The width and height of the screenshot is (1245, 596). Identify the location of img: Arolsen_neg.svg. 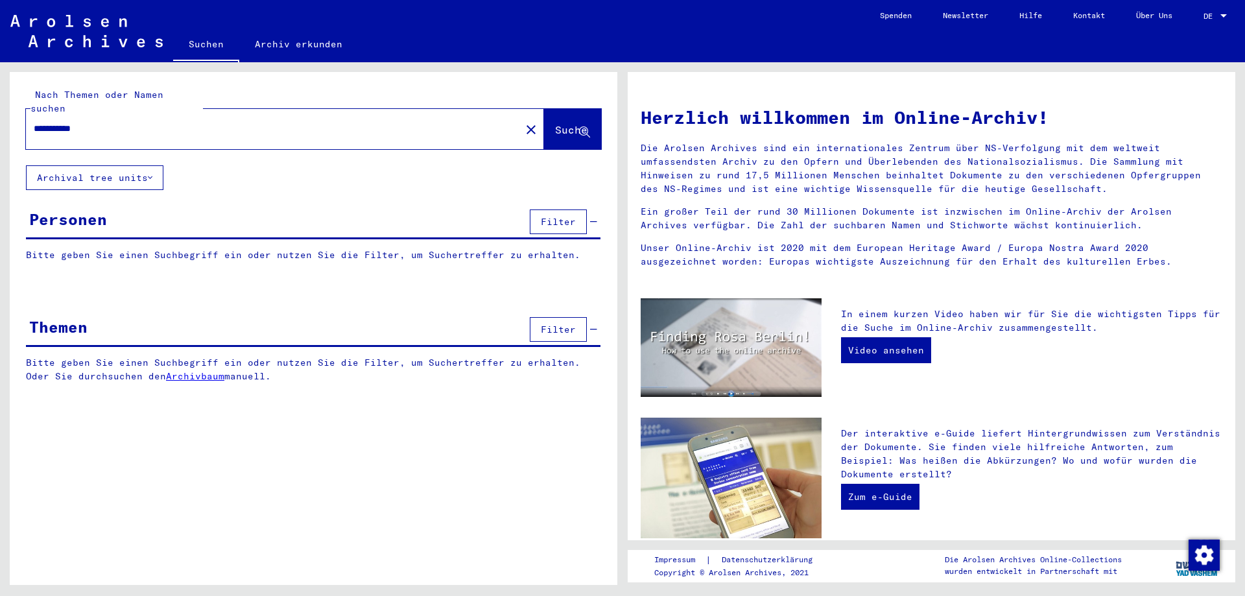
(86, 31).